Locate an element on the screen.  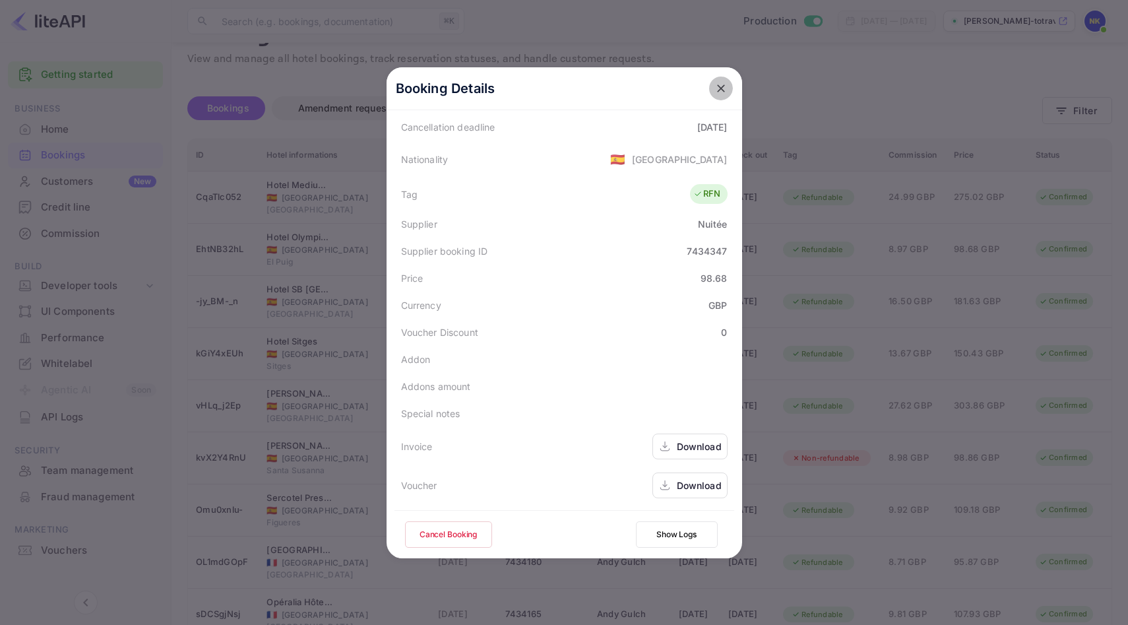
div: Price is located at coordinates (412, 278).